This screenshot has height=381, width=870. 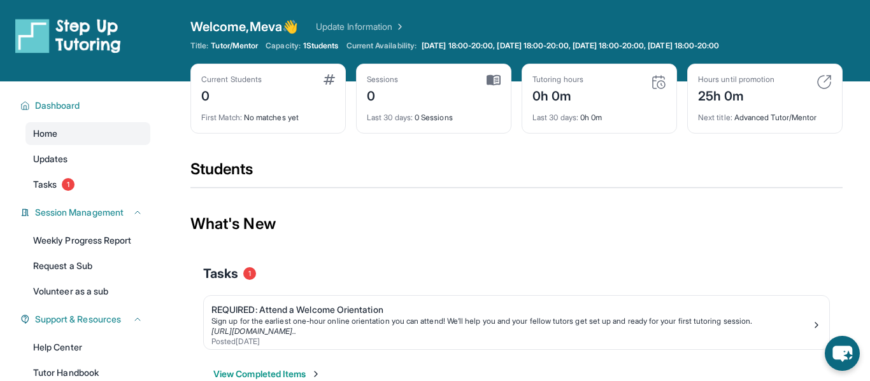 What do you see at coordinates (88, 185) in the screenshot?
I see `a: Tasks1` at bounding box center [88, 185].